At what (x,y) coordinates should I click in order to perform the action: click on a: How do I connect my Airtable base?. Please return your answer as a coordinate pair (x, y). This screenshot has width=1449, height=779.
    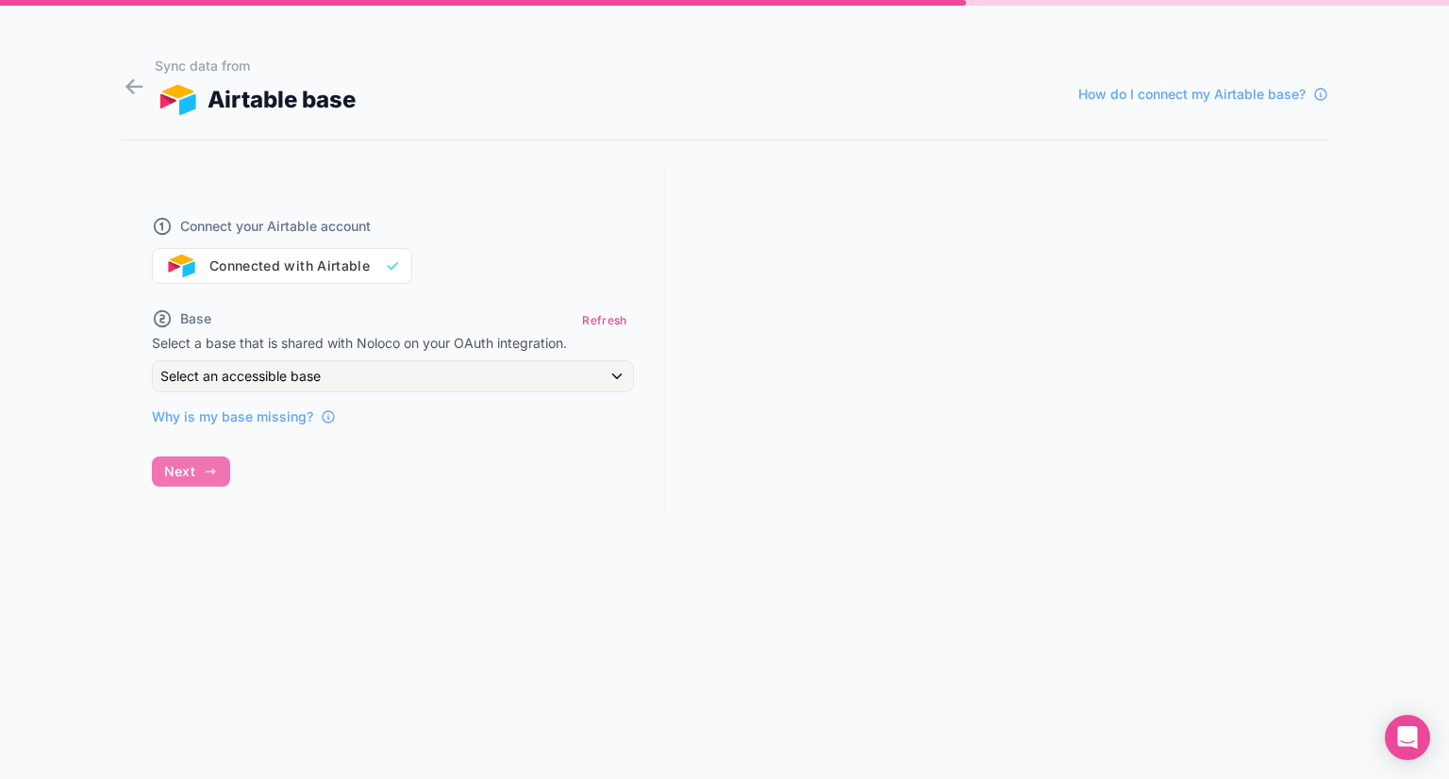
    Looking at the image, I should click on (1203, 94).